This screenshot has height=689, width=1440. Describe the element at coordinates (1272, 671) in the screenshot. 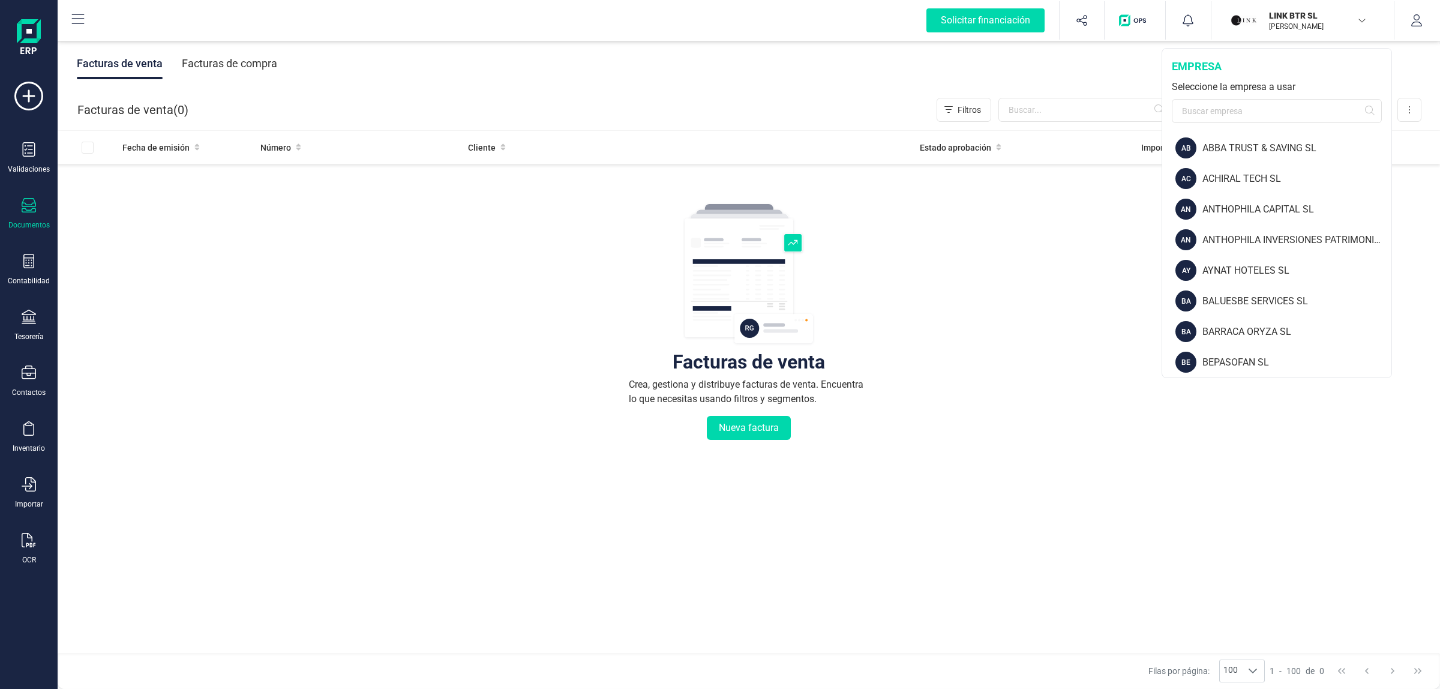

I see `span: 1` at that location.